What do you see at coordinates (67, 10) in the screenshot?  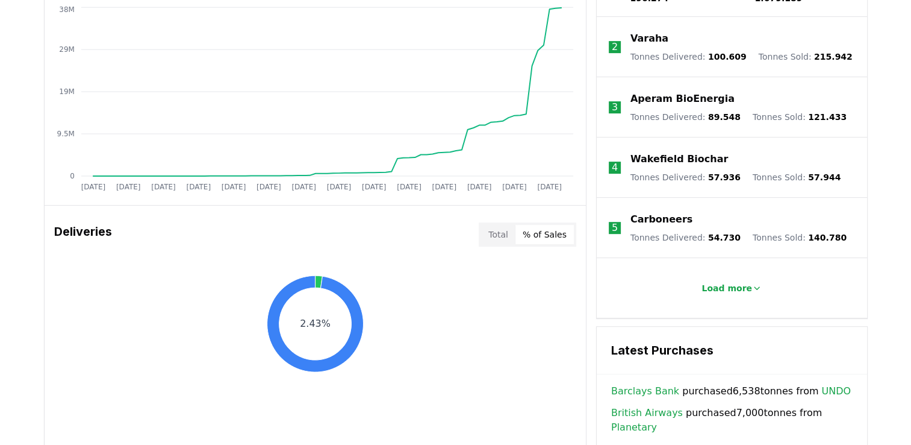 I see `tspan: 38M` at bounding box center [67, 10].